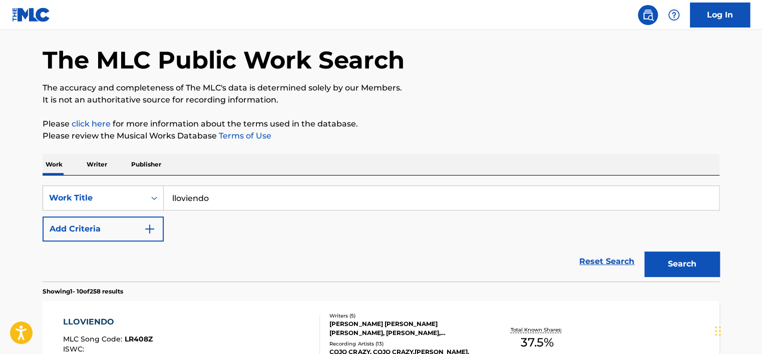 The height and width of the screenshot is (354, 762). I want to click on p: The accuracy and completeness of The MLC's data is determined solely by our Members., so click(381, 88).